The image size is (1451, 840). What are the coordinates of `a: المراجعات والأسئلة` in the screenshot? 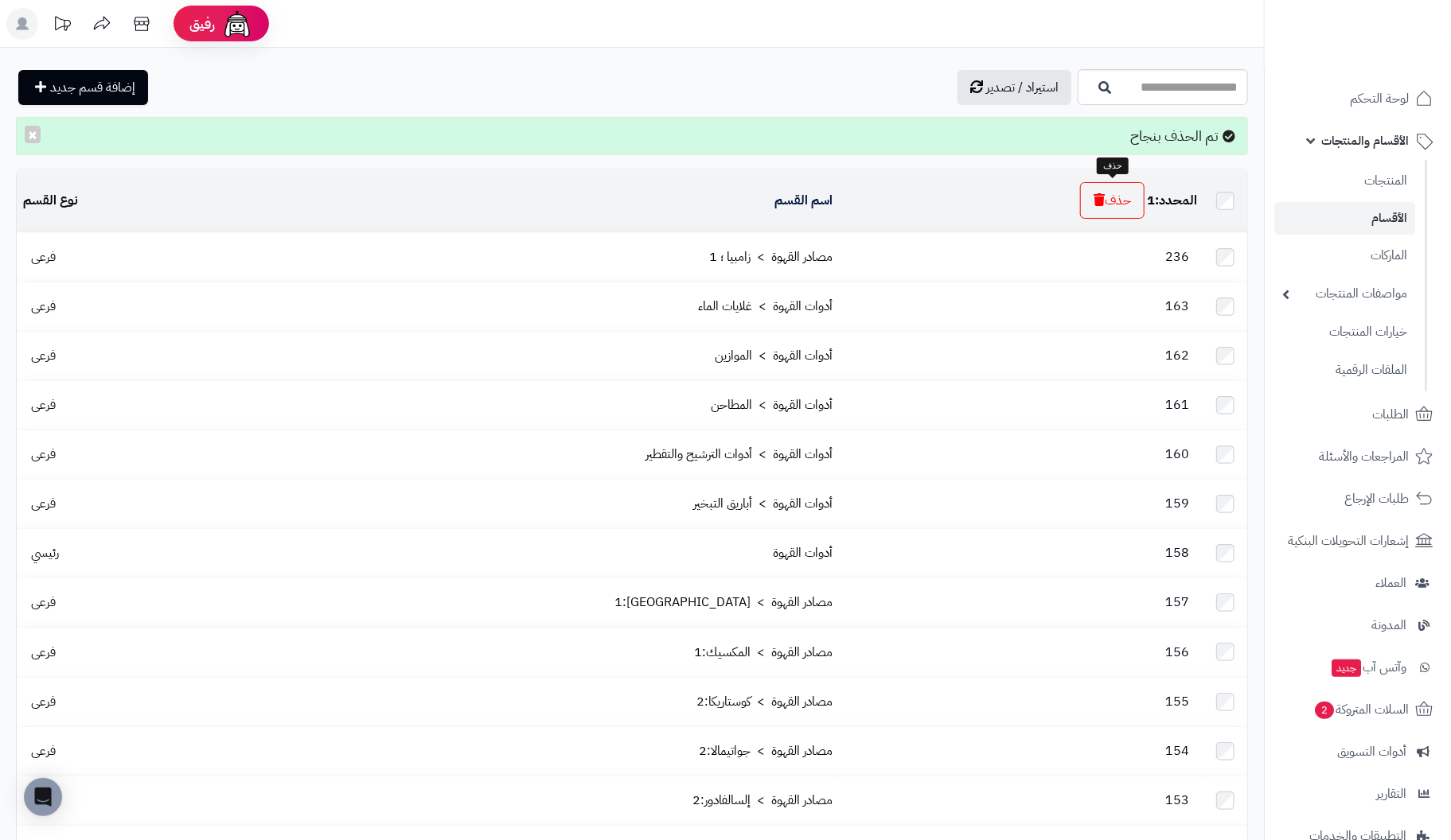 It's located at (1358, 457).